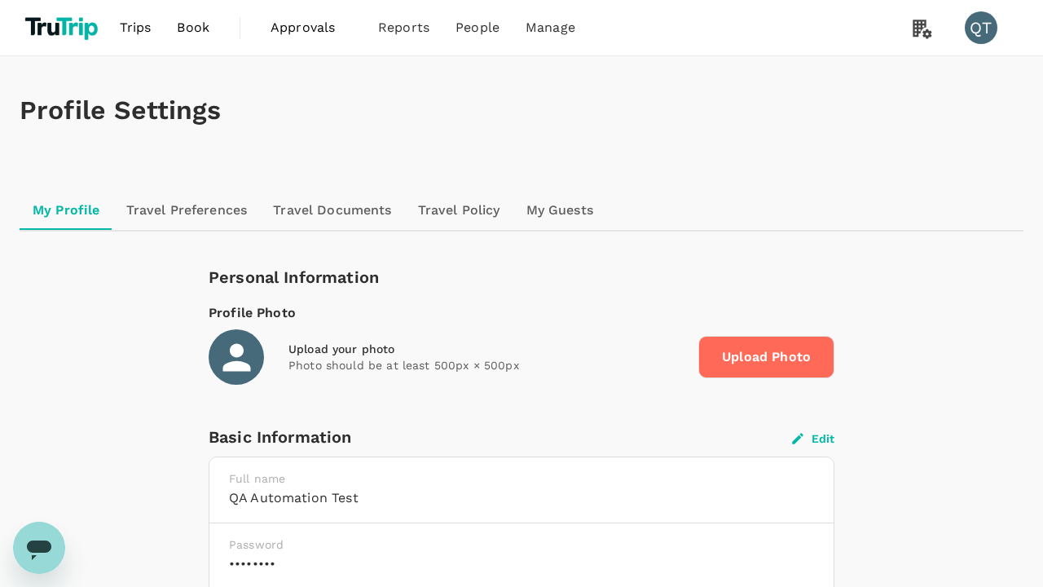  I want to click on h6: QA Automation Test, so click(521, 498).